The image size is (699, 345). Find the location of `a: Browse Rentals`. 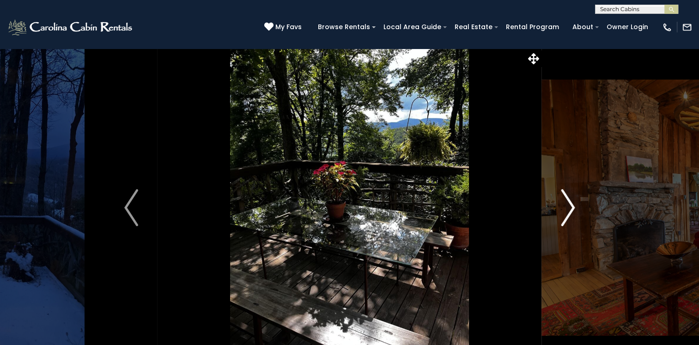

a: Browse Rentals is located at coordinates (344, 27).